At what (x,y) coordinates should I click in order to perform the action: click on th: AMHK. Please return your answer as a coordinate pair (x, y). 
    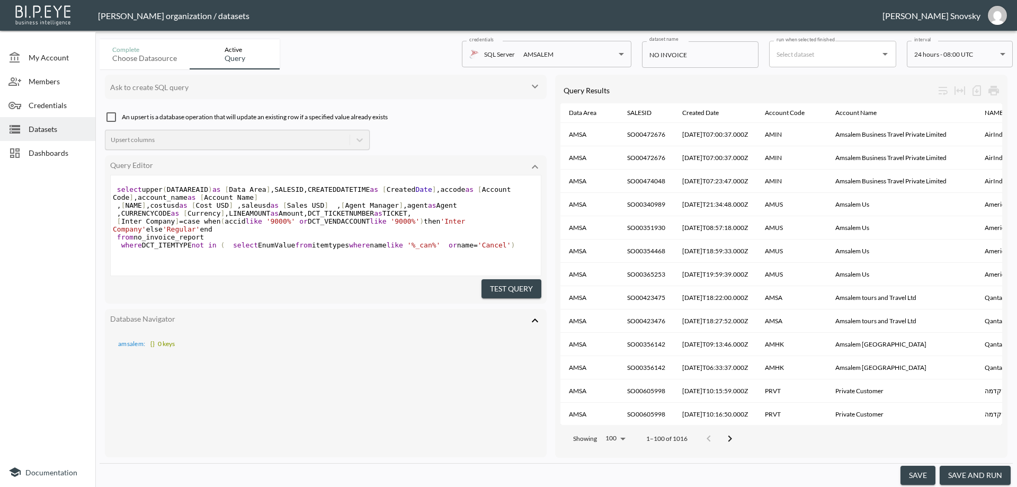
    Looking at the image, I should click on (792, 368).